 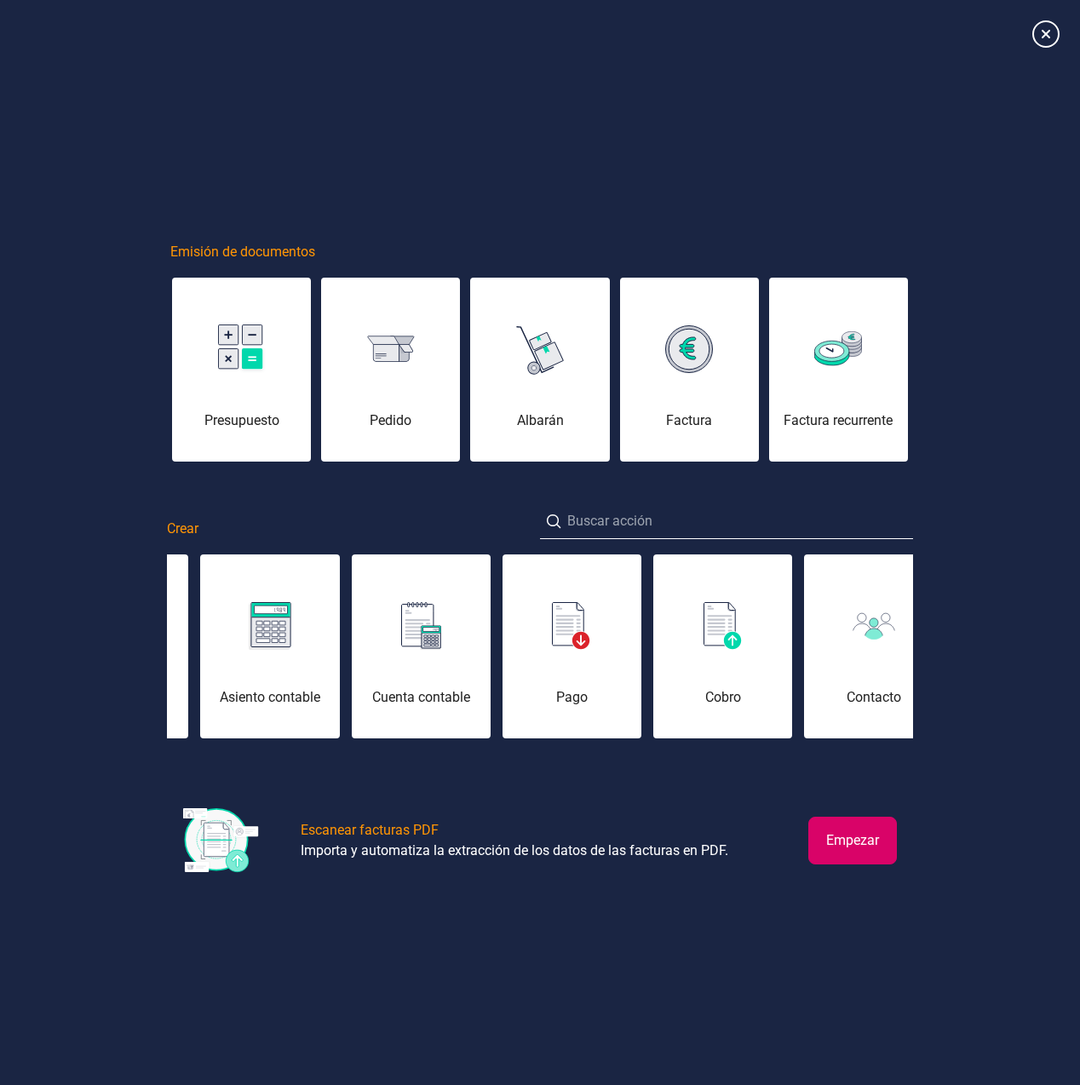 I want to click on img: img-pago.svg, so click(x=571, y=626).